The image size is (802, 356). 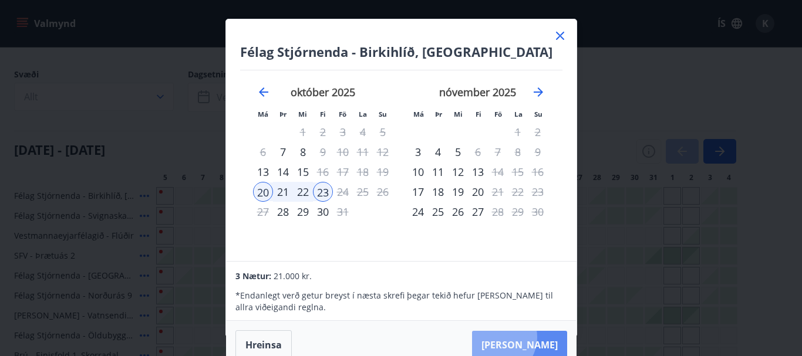 What do you see at coordinates (303, 192) in the screenshot?
I see `td: Selected. miðvikudagur, 22. október 2025` at bounding box center [303, 192].